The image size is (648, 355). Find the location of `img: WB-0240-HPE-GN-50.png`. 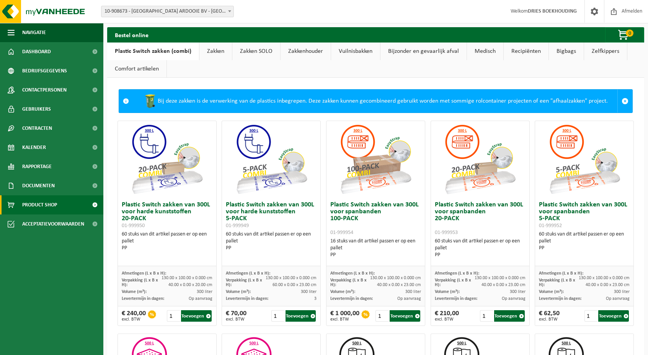

img: WB-0240-HPE-GN-50.png is located at coordinates (150, 101).